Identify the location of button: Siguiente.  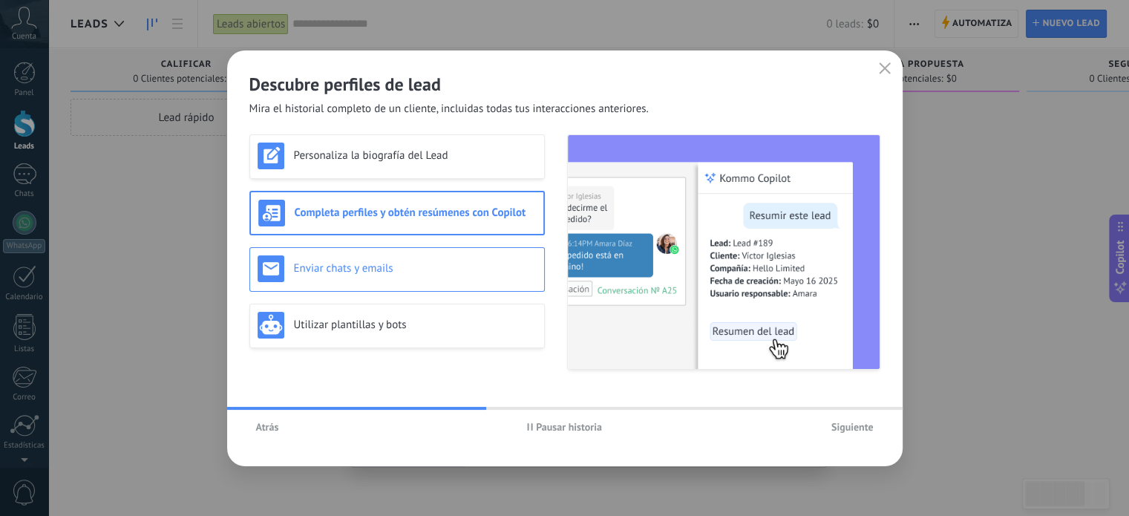
(852, 427).